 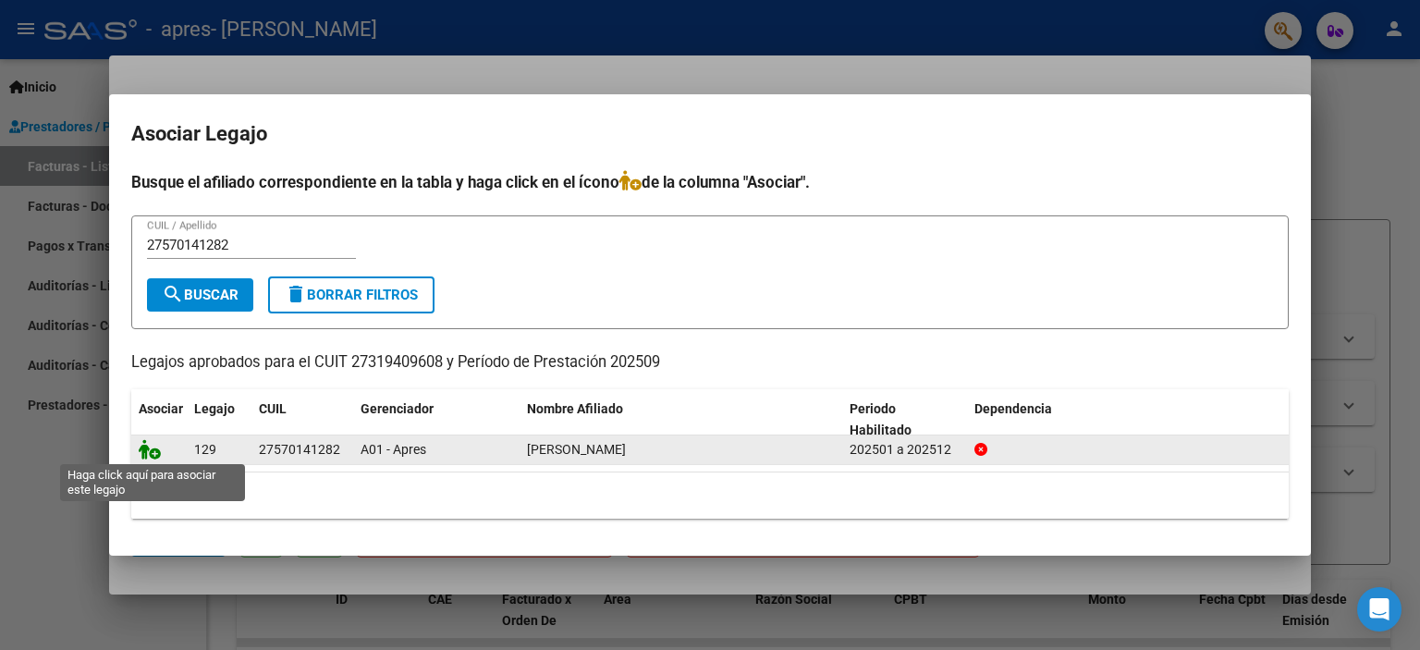 I want to click on span: Asociar, so click(x=161, y=409).